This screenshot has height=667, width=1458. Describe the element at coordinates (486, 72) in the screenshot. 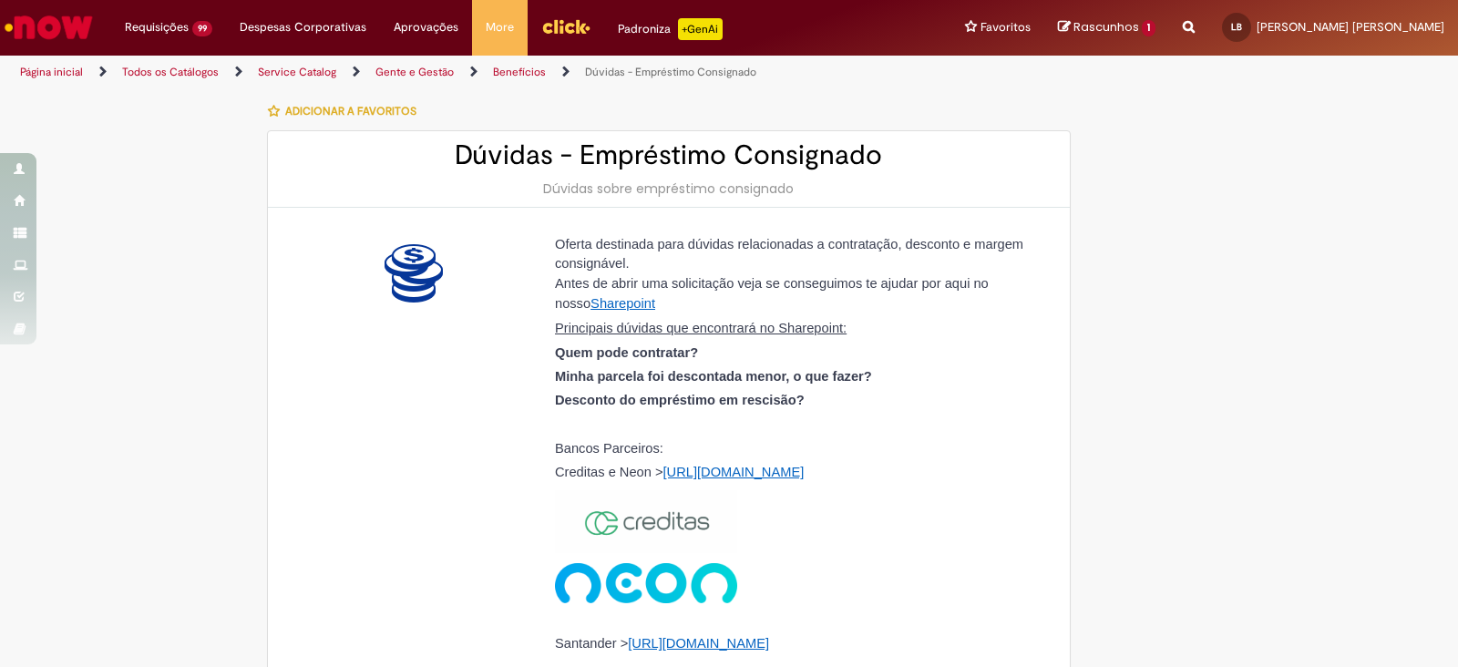

I see `ul: Trilhas de página` at that location.